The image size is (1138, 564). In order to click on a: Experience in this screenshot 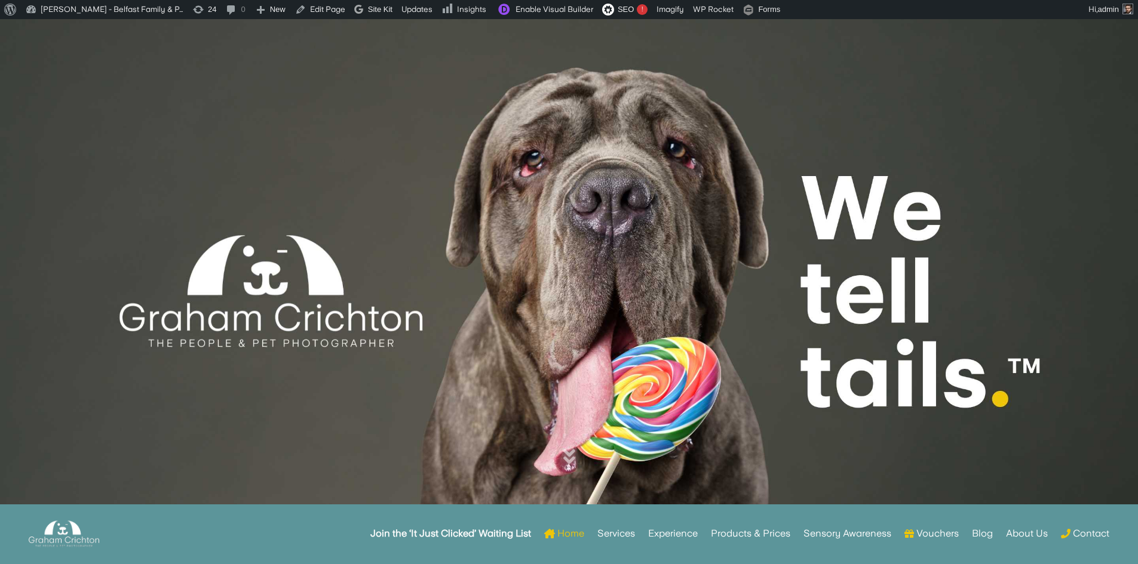, I will do `click(673, 534)`.